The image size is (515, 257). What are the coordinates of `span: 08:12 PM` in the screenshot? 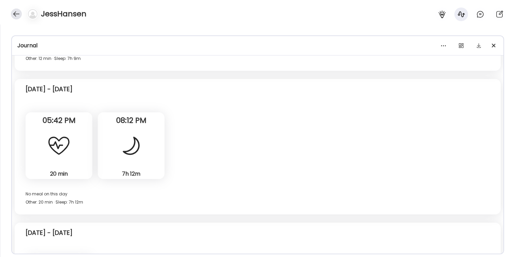 It's located at (131, 121).